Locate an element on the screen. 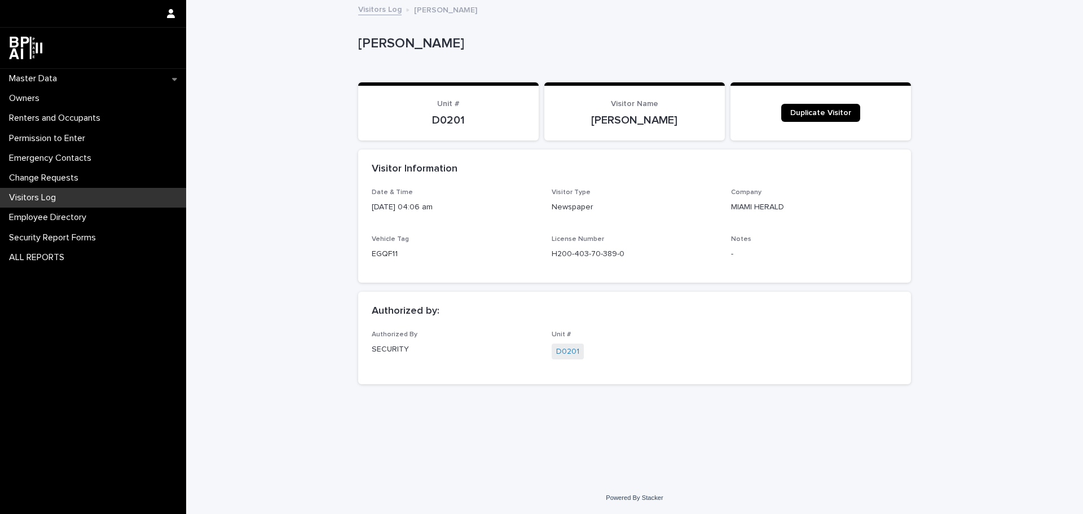 The image size is (1083, 514). p: Emergency Contacts is located at coordinates (52, 158).